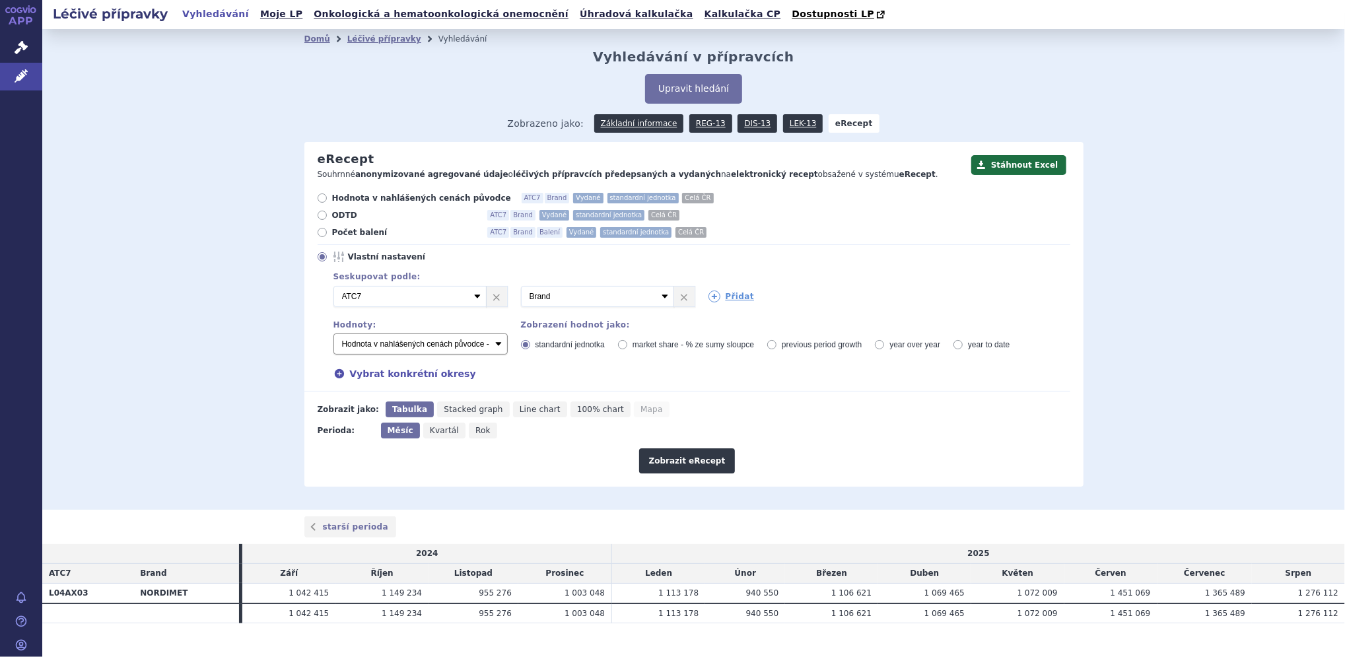 Image resolution: width=1345 pixels, height=657 pixels. Describe the element at coordinates (565, 574) in the screenshot. I see `td: Prosinec` at that location.